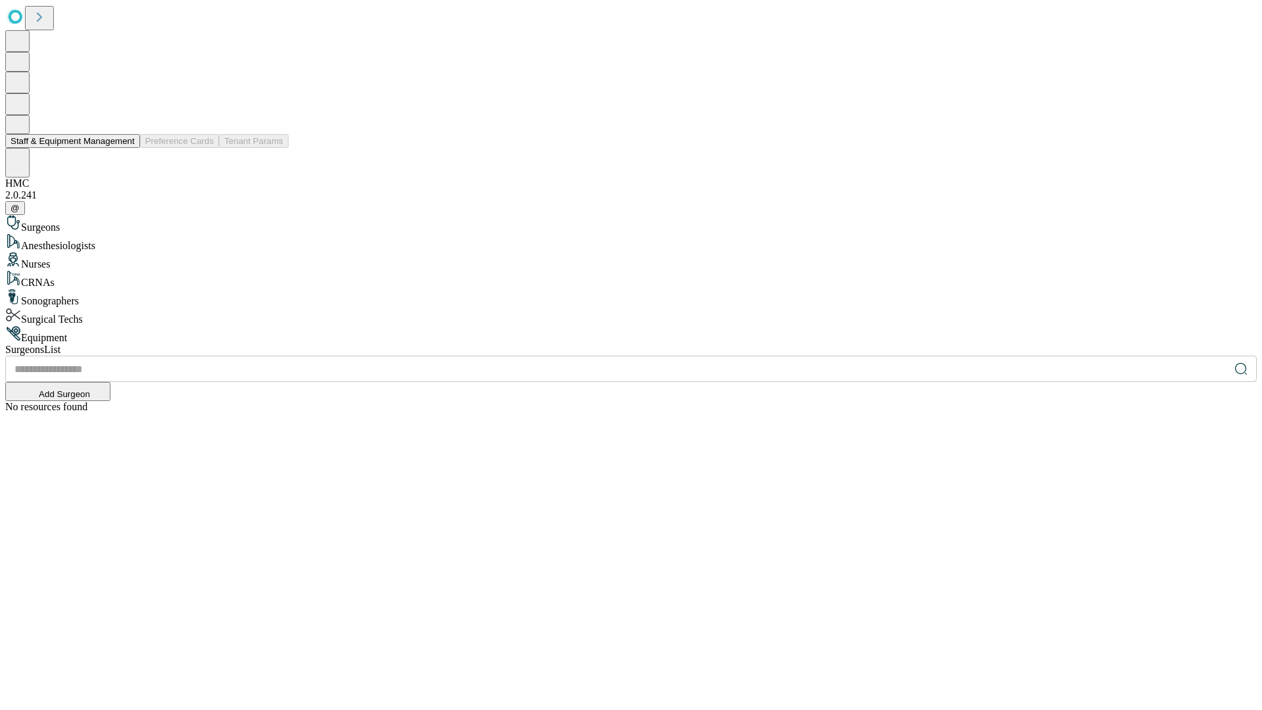 The height and width of the screenshot is (710, 1262). Describe the element at coordinates (631, 298) in the screenshot. I see `div: Sonographers` at that location.